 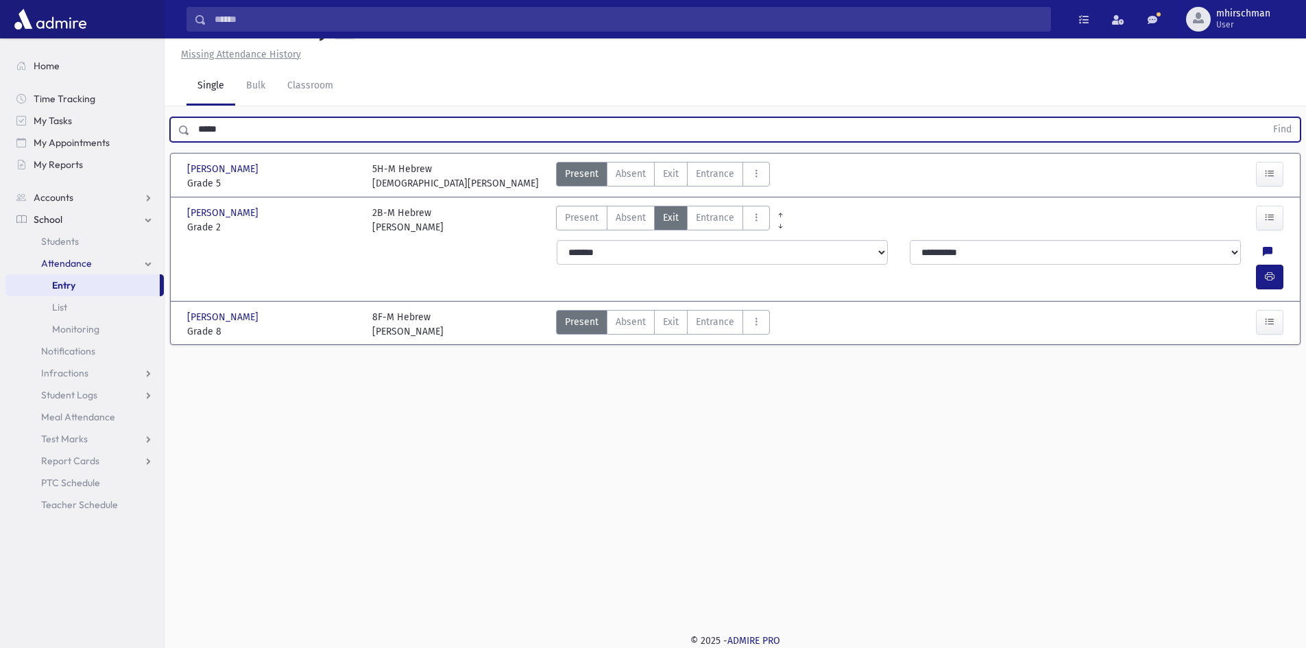 What do you see at coordinates (71, 143) in the screenshot?
I see `span: My Appointments` at bounding box center [71, 143].